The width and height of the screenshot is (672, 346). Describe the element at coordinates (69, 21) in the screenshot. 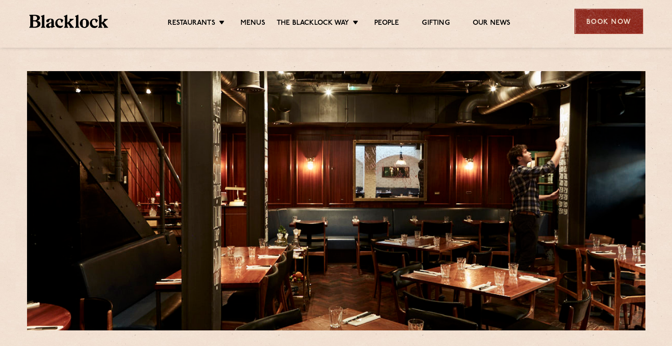

I see `img: BL_Textured_Logo-footer-cropped.svg` at that location.